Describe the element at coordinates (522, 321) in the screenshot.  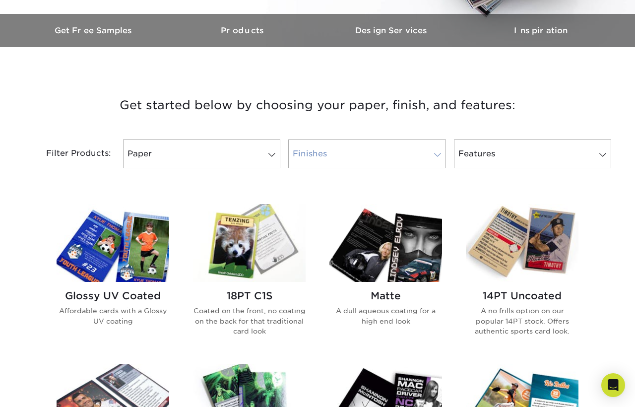
I see `p: A no frills option on our popular 14PT stock. Offers authentic sports card look.` at that location.